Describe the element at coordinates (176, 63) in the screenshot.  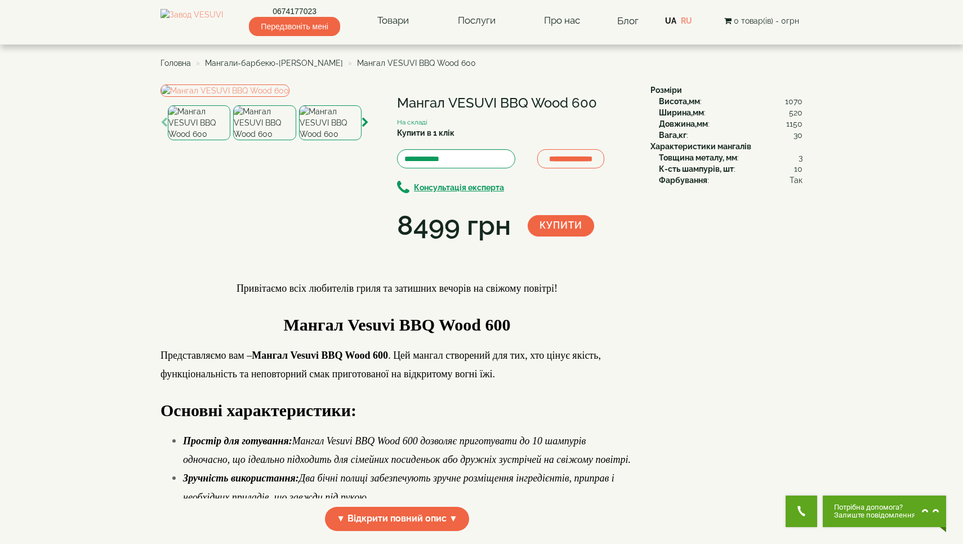
I see `span: Головна` at that location.